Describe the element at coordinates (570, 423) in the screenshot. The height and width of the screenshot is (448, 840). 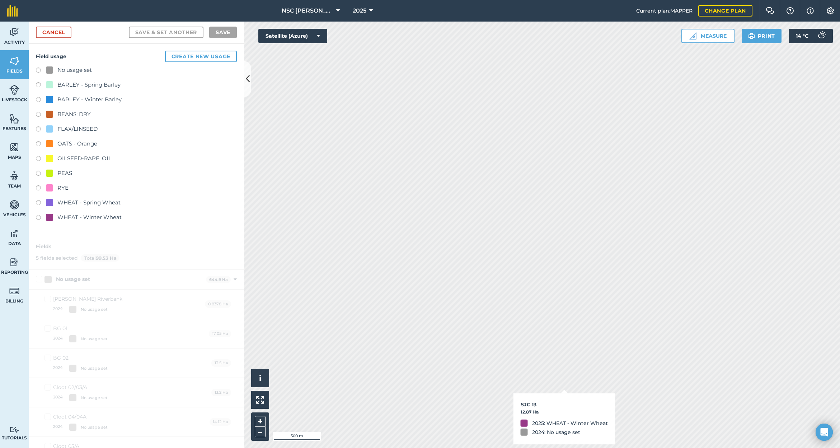
I see `div: 2025: WHEAT - Winter Wheat` at that location.